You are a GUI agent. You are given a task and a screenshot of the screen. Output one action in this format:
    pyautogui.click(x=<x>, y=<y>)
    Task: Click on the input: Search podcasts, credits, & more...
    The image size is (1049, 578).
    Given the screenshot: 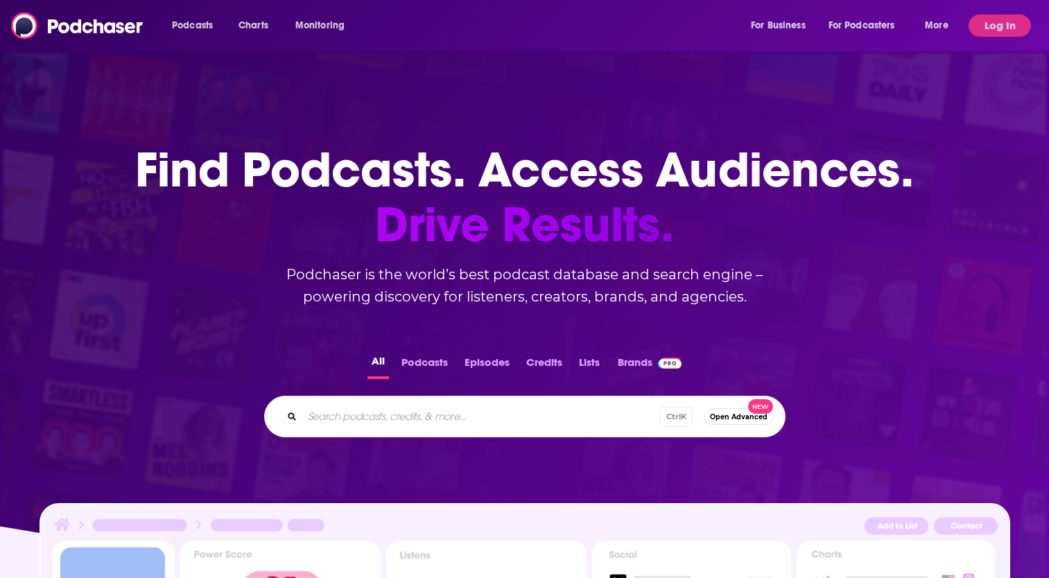 What is the action you would take?
    pyautogui.click(x=481, y=417)
    